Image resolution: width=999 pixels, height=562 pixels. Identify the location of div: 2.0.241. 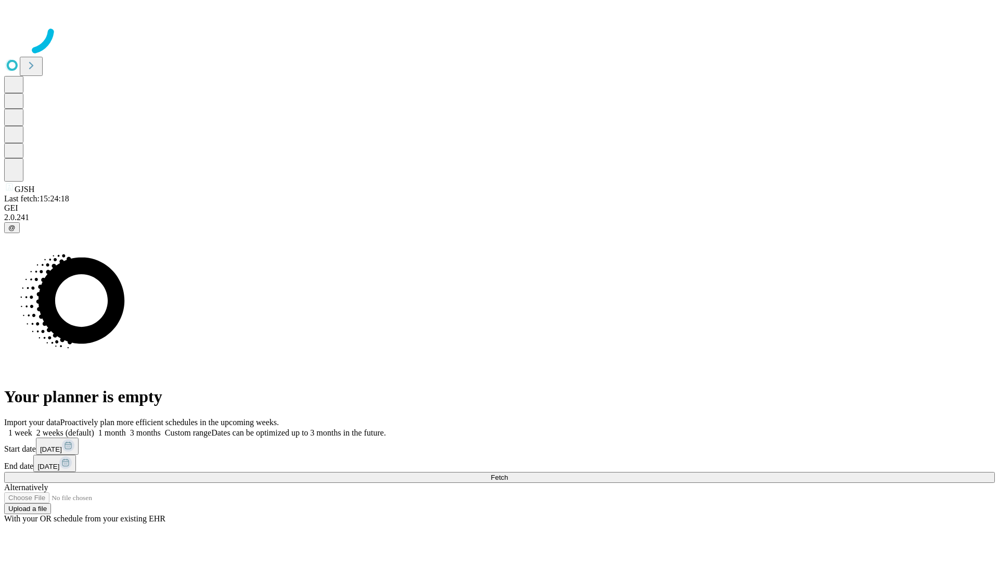
(500, 218).